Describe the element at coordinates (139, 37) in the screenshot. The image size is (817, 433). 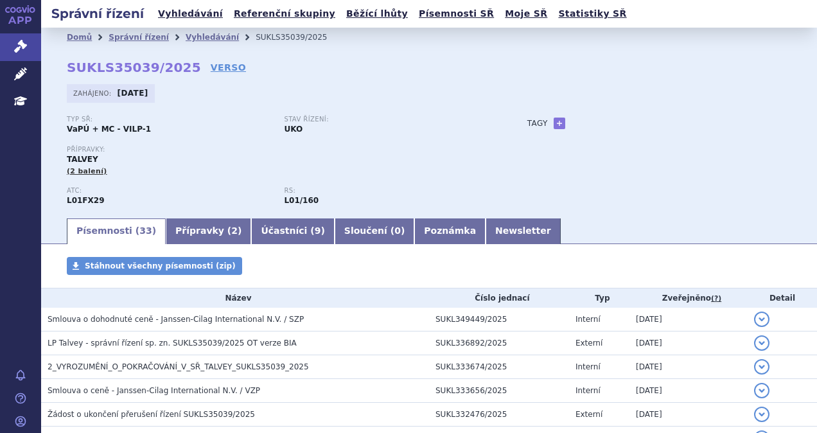
I see `a: Správní řízení` at that location.